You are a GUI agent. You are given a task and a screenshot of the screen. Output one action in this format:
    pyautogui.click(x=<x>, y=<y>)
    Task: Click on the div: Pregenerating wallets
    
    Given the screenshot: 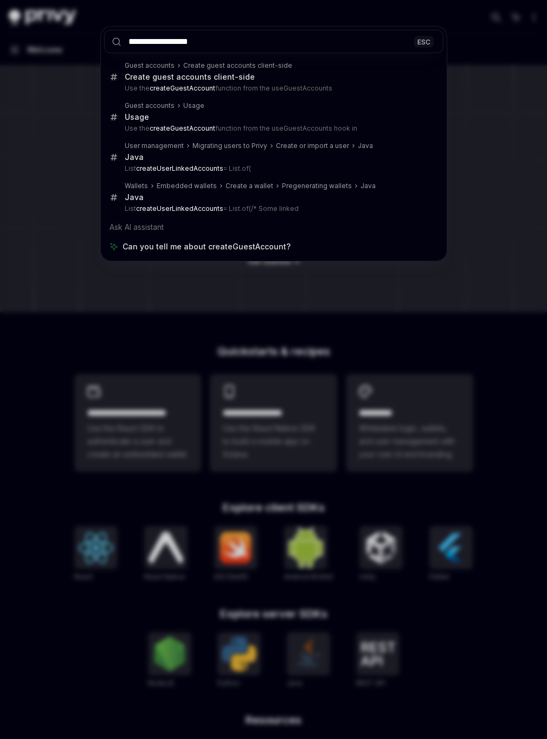 What is the action you would take?
    pyautogui.click(x=317, y=186)
    